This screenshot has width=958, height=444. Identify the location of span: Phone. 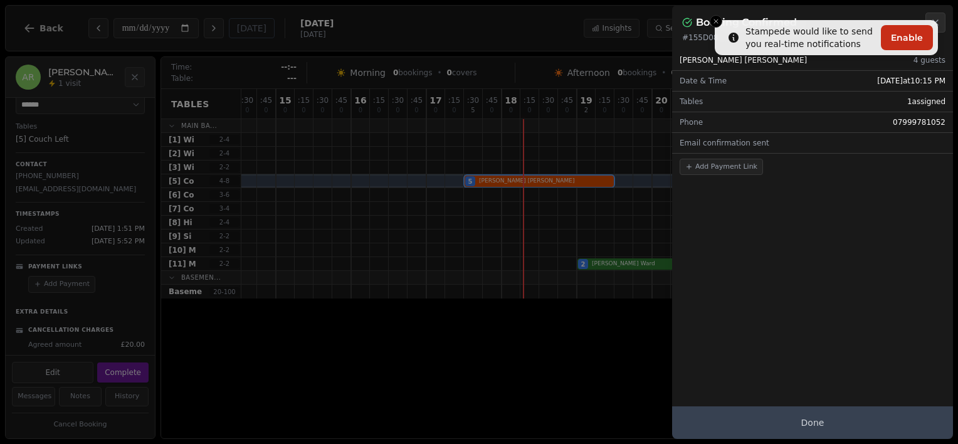
(691, 122).